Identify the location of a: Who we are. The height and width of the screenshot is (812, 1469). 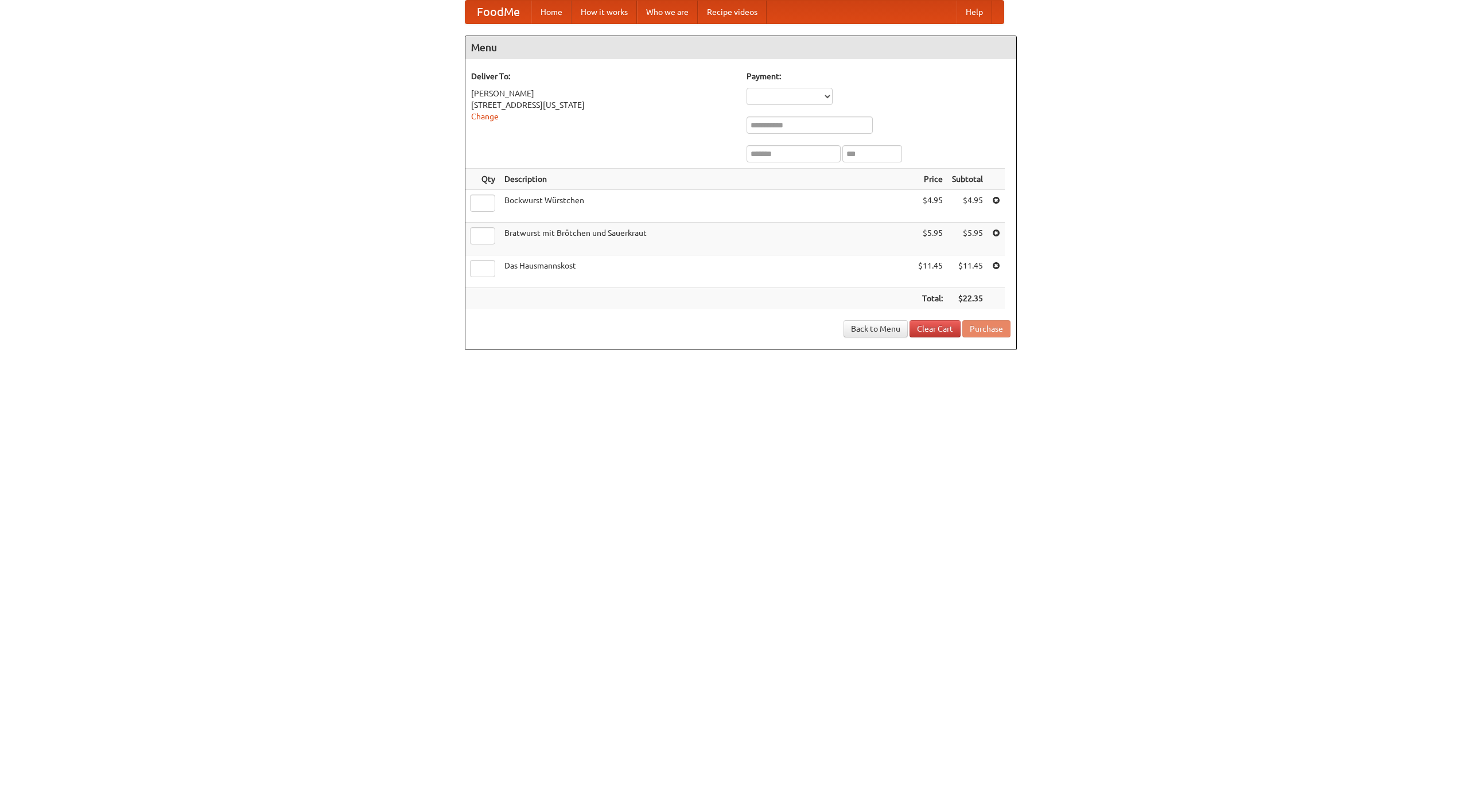
(668, 12).